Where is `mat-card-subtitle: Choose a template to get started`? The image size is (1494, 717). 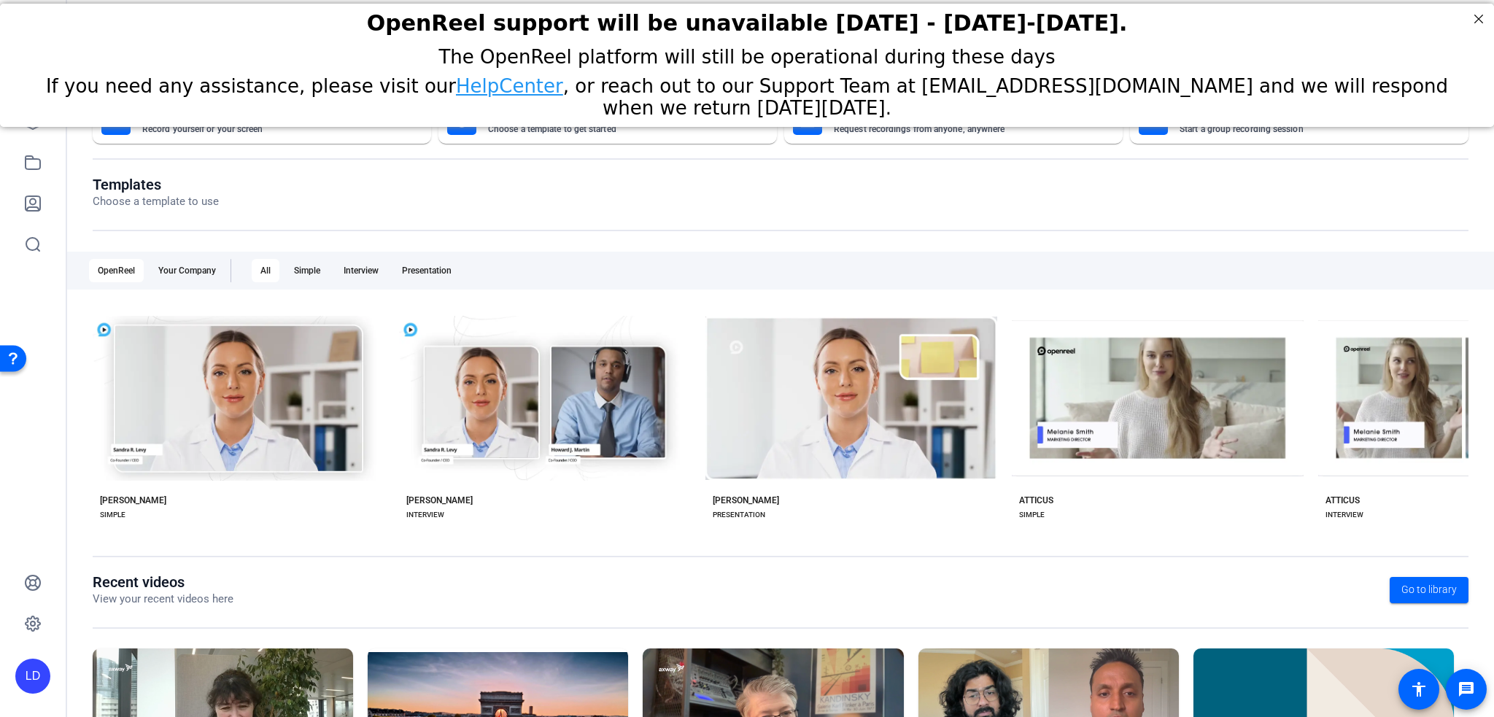 mat-card-subtitle: Choose a template to get started is located at coordinates (617, 129).